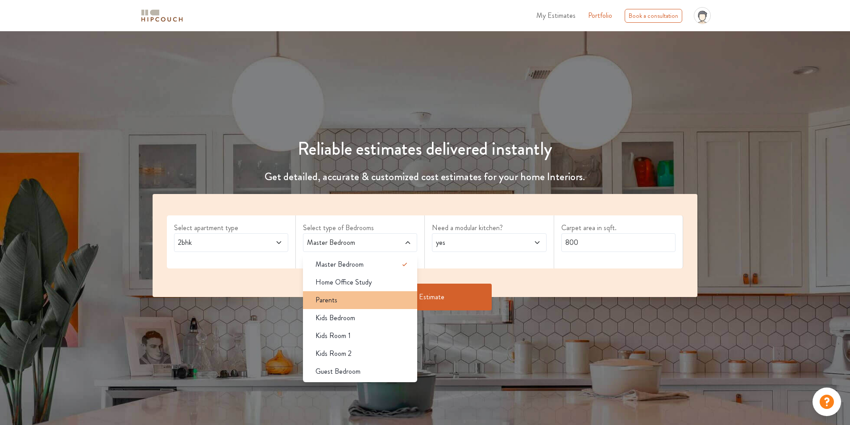 This screenshot has height=425, width=850. I want to click on span: logo-horizontal.svg, so click(162, 16).